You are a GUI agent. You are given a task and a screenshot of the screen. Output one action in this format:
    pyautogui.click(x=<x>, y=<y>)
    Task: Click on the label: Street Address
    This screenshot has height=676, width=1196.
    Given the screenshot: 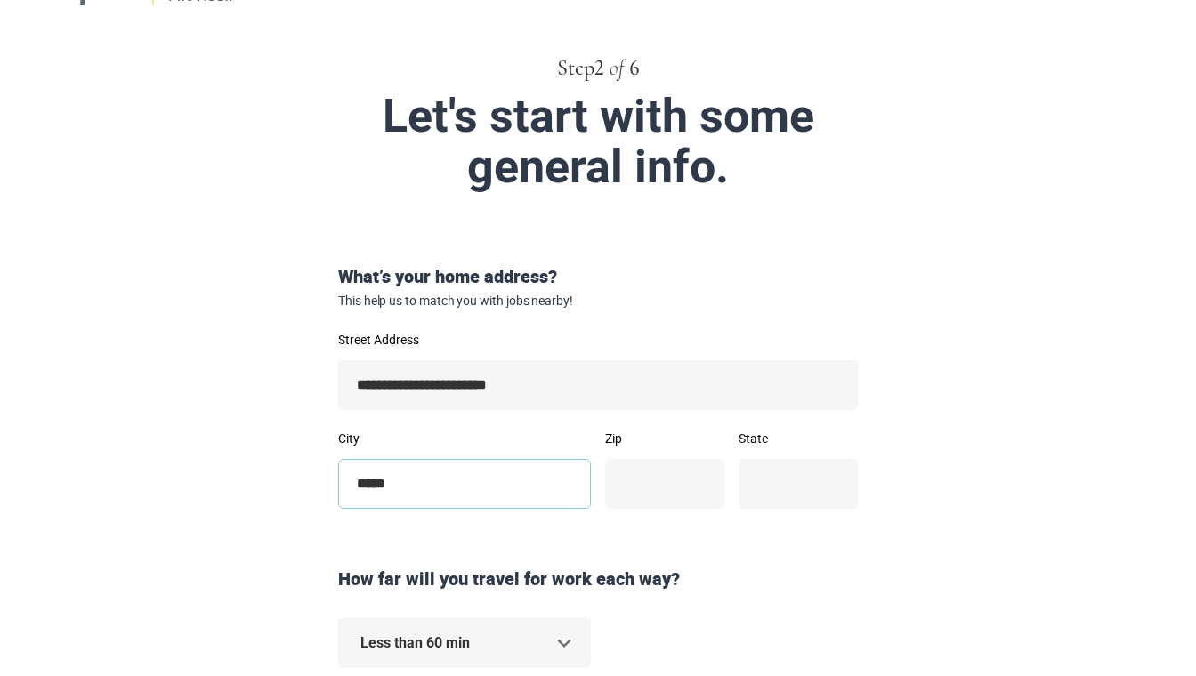 What is the action you would take?
    pyautogui.click(x=598, y=340)
    